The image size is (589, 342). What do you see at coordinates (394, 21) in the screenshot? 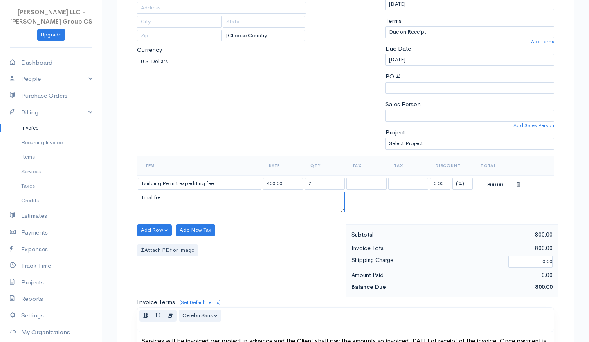
I see `label: Terms` at bounding box center [394, 21].